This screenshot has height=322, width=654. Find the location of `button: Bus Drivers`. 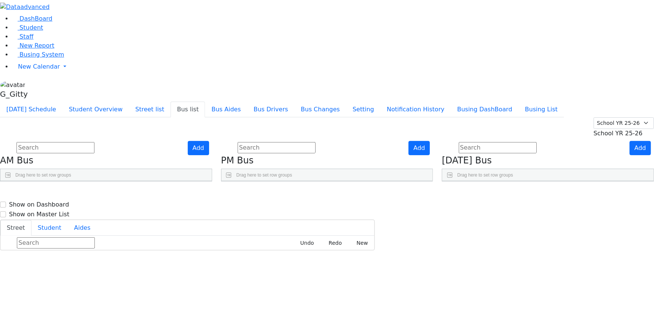

button: Bus Drivers is located at coordinates (271, 109).